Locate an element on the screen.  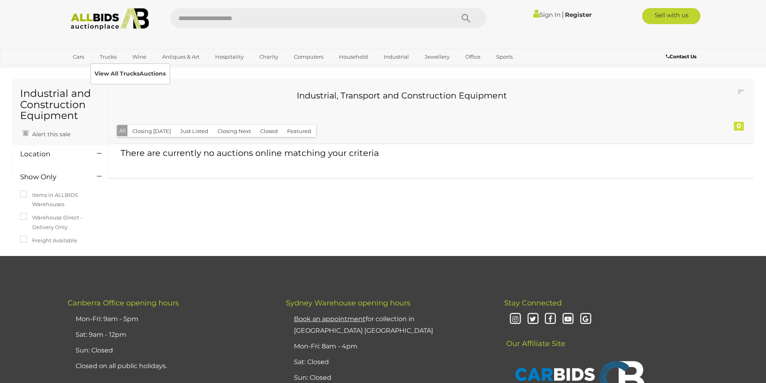
i: Youtube is located at coordinates (568, 319).